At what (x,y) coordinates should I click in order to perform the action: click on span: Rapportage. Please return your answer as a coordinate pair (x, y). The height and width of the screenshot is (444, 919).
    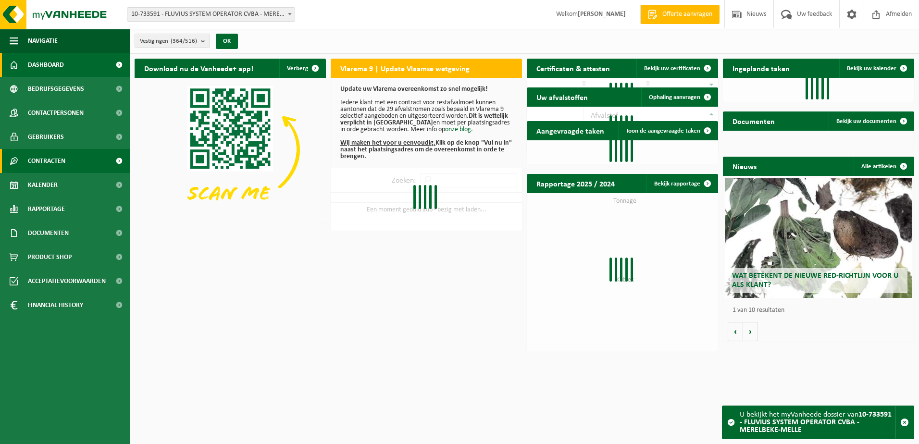
    Looking at the image, I should click on (46, 209).